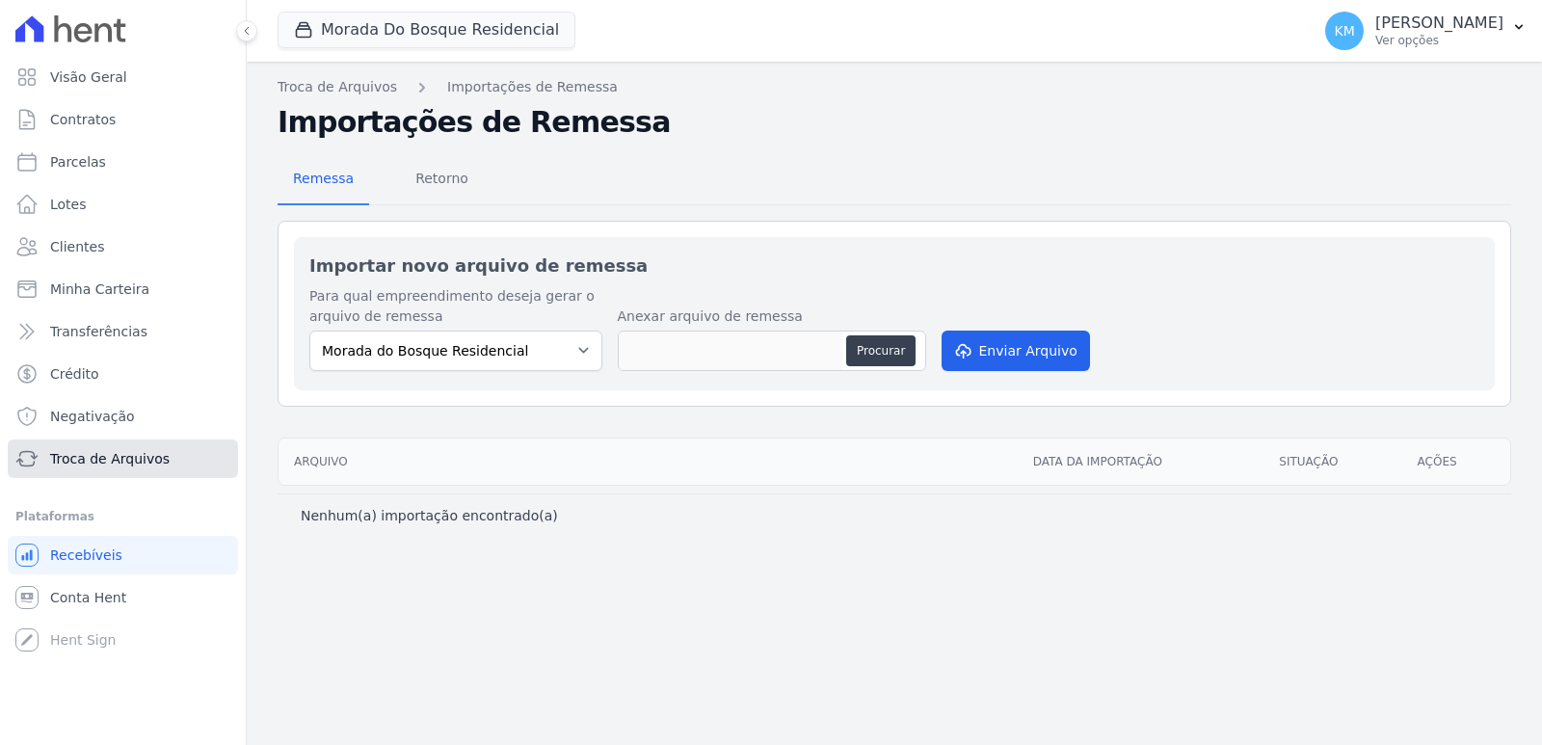 The width and height of the screenshot is (1542, 745). What do you see at coordinates (74, 374) in the screenshot?
I see `span: Crédito` at bounding box center [74, 374].